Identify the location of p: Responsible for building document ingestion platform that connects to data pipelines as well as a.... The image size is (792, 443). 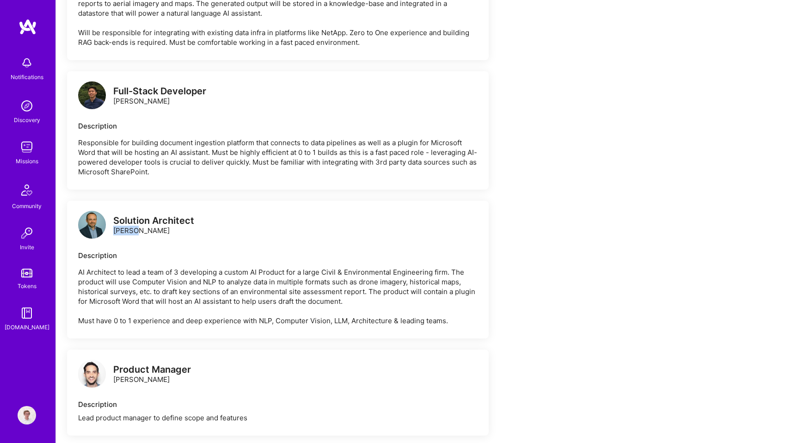
(278, 157).